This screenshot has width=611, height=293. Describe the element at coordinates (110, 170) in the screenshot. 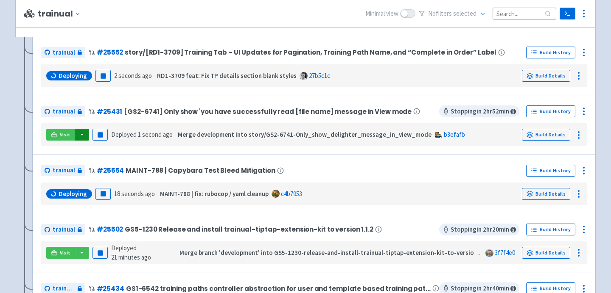

I see `a: #25554` at that location.